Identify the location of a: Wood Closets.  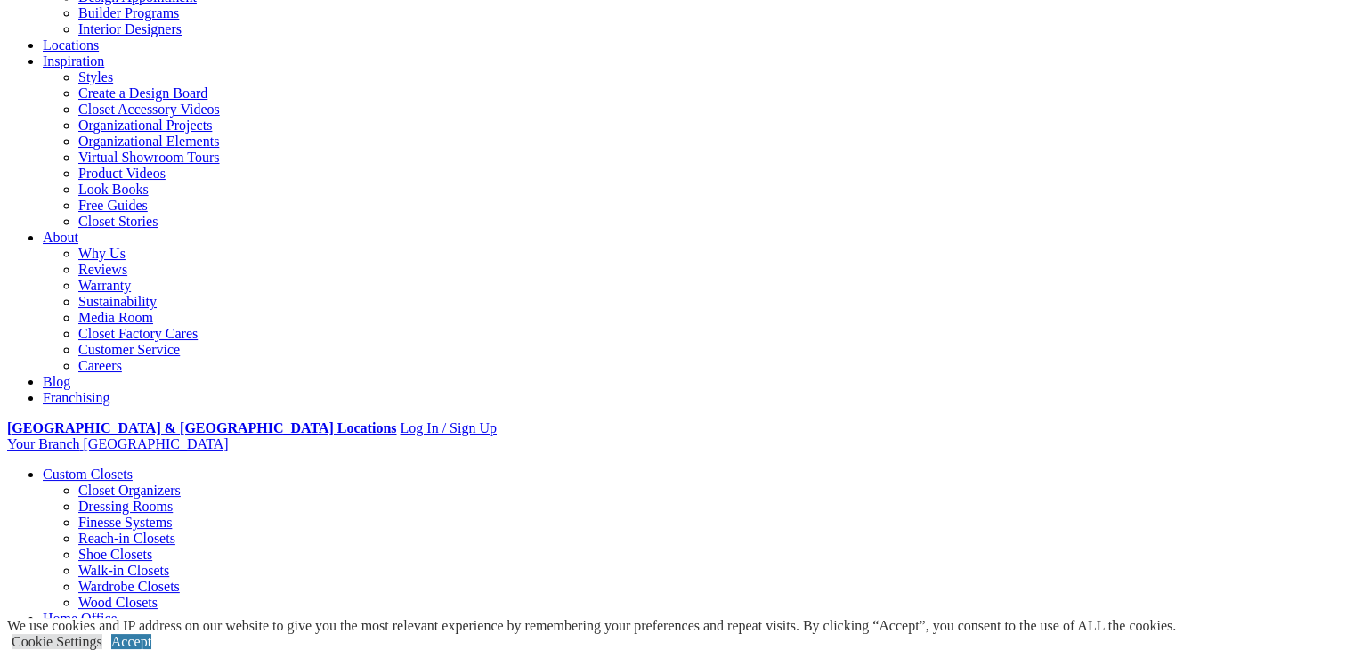
(118, 602).